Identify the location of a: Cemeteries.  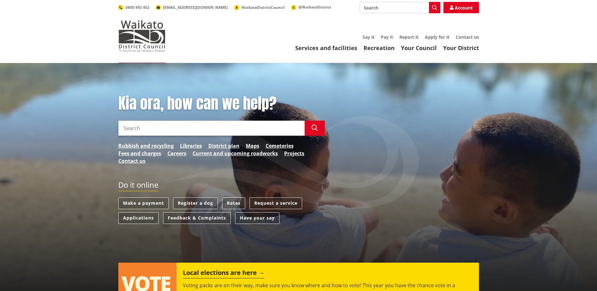
(279, 146).